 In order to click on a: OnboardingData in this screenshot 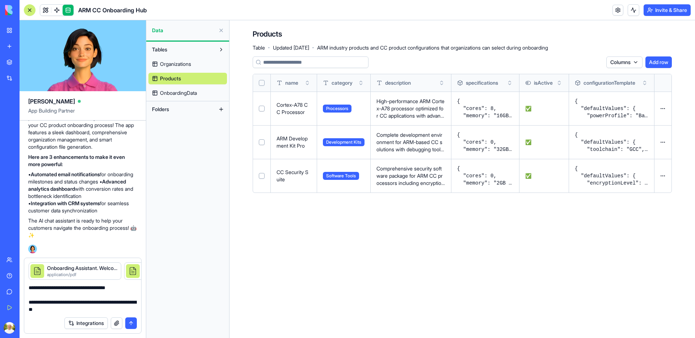, I will do `click(187, 93)`.